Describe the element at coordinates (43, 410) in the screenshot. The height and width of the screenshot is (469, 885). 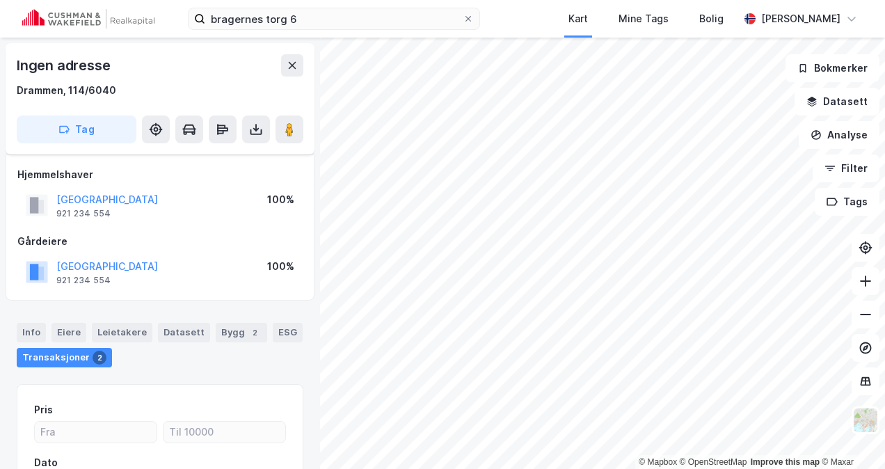
I see `div: Pris` at that location.